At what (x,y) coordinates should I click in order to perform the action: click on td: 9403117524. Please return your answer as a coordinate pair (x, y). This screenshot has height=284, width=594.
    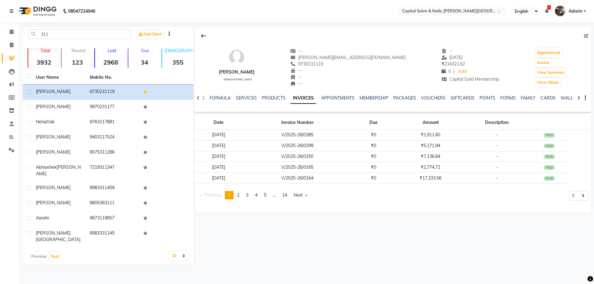
    Looking at the image, I should click on (113, 138).